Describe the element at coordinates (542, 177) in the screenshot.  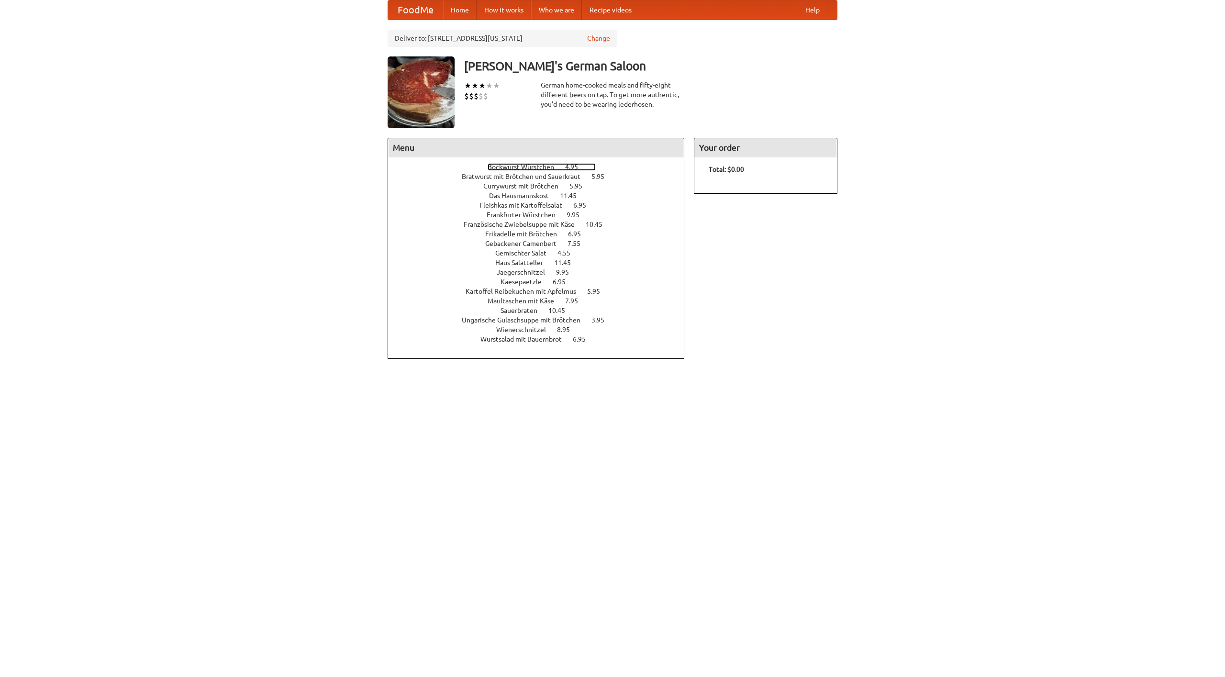
I see `a: Bratwurst mit Brötchen und Sauerkraut 5.95` at that location.